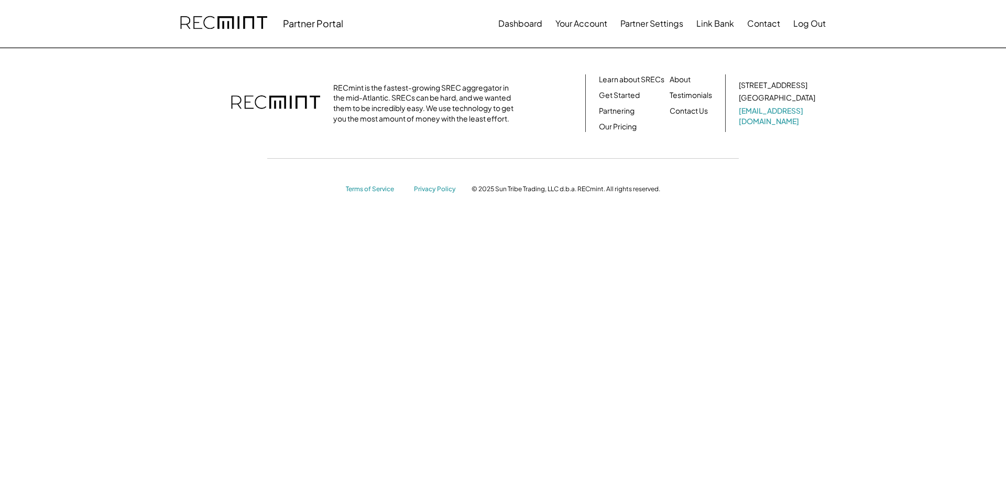 Image resolution: width=1006 pixels, height=495 pixels. What do you see at coordinates (764, 24) in the screenshot?
I see `button: Contact` at bounding box center [764, 24].